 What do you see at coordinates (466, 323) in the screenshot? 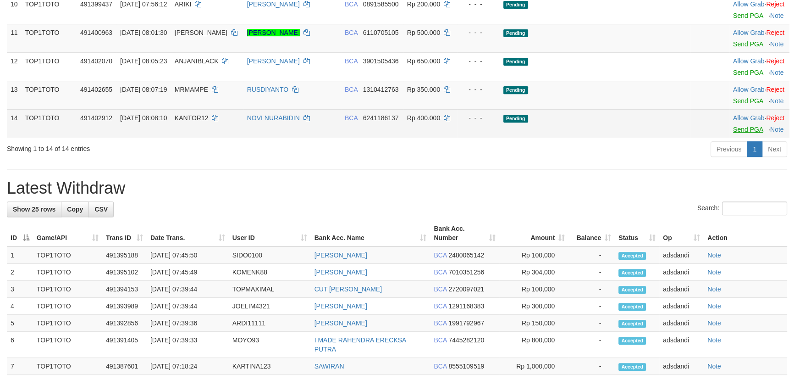
I see `span: Copy 1991792967 to clipboard` at bounding box center [466, 323].